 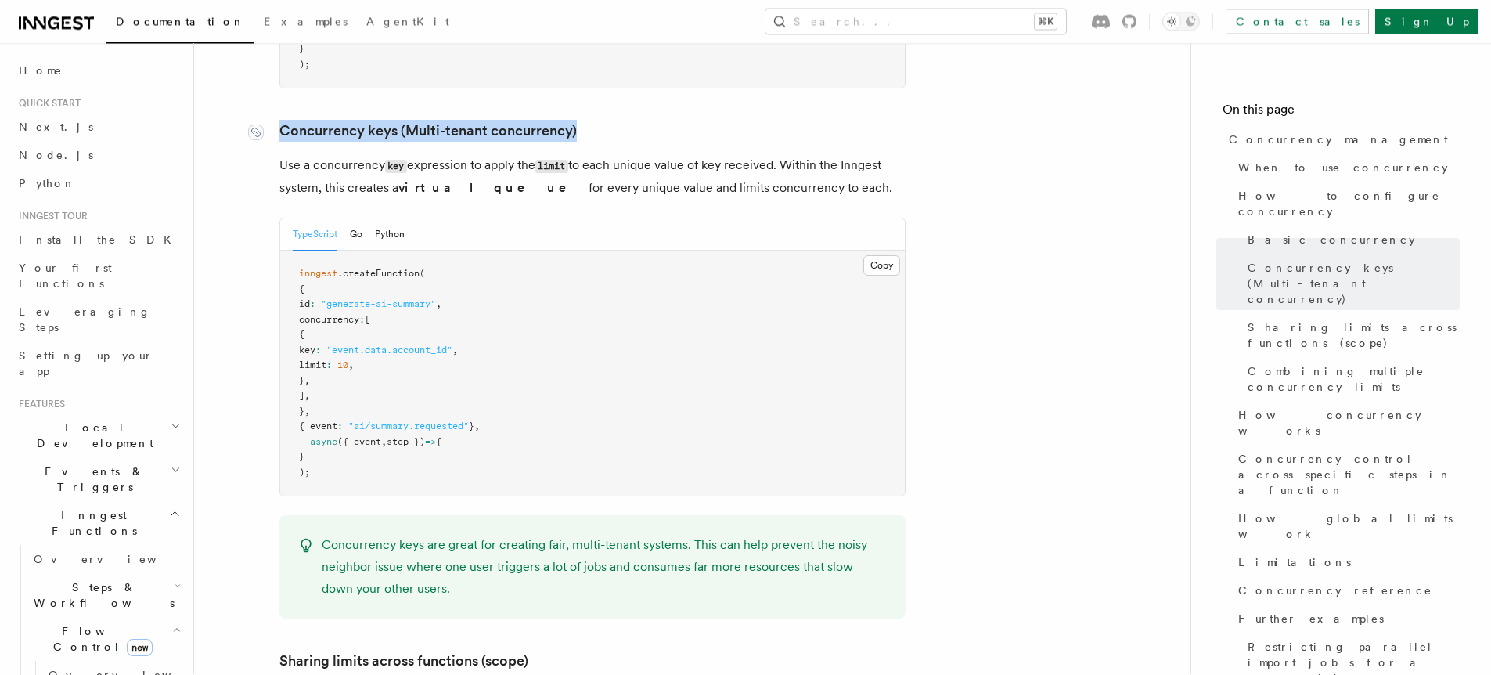 I want to click on span: AgentKit, so click(x=408, y=22).